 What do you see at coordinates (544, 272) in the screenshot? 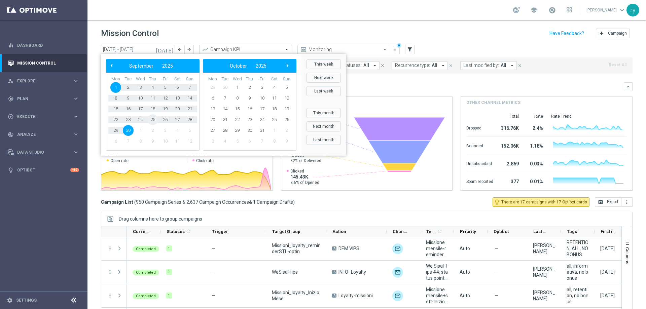
I see `div: Valentina Pilato` at bounding box center [544, 272].